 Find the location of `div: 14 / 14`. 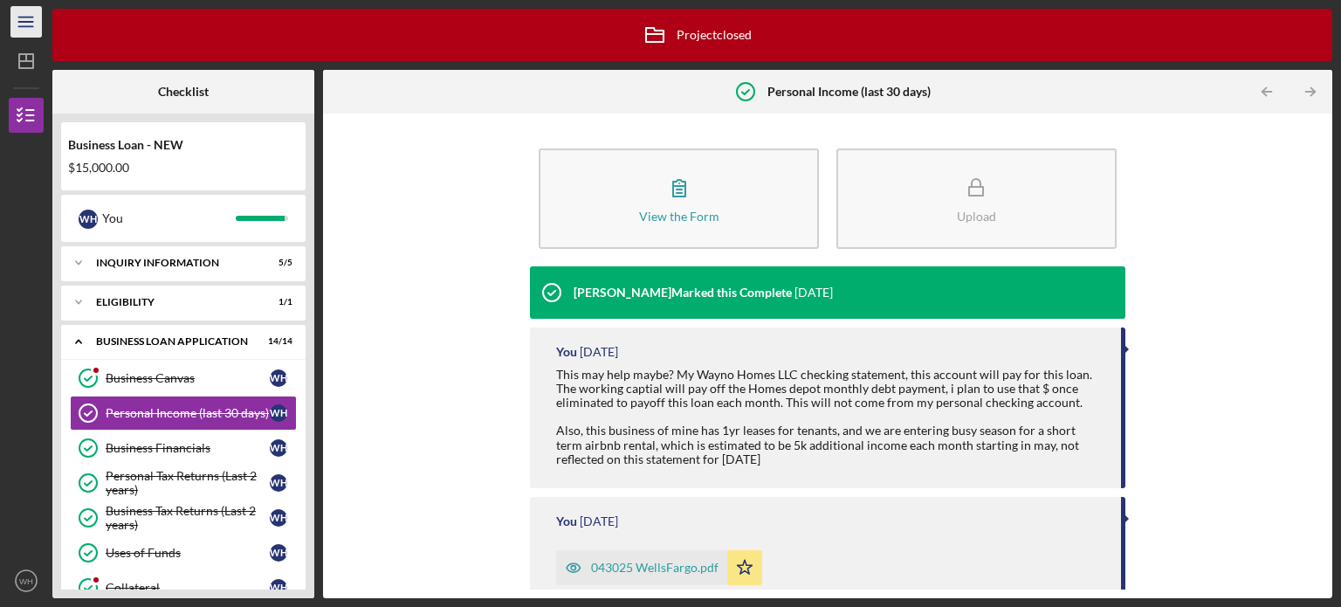

div: 14 / 14 is located at coordinates (277, 341).